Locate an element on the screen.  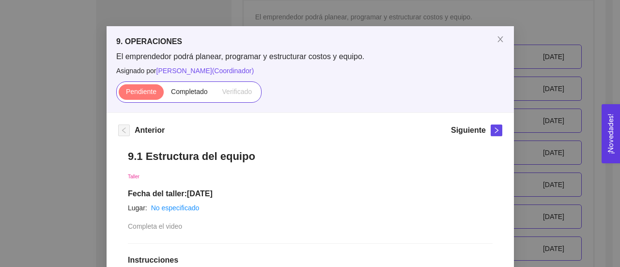
h5: 9. OPERACIONES is located at coordinates (310, 42).